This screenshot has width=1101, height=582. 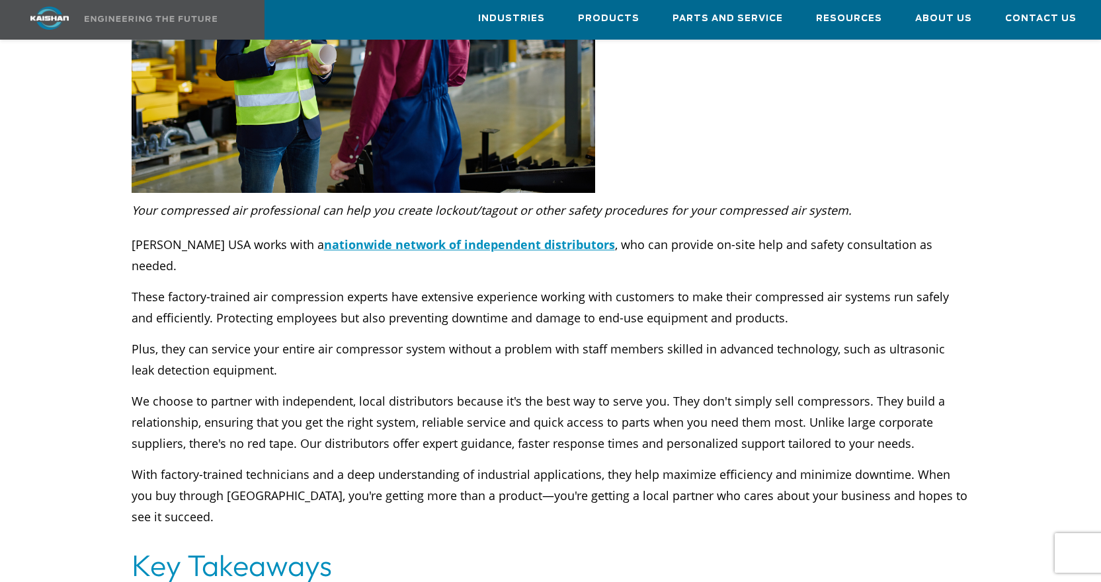 I want to click on p: Plus, they can service your entire air compressor system without a problem with staff members ski..., so click(x=551, y=360).